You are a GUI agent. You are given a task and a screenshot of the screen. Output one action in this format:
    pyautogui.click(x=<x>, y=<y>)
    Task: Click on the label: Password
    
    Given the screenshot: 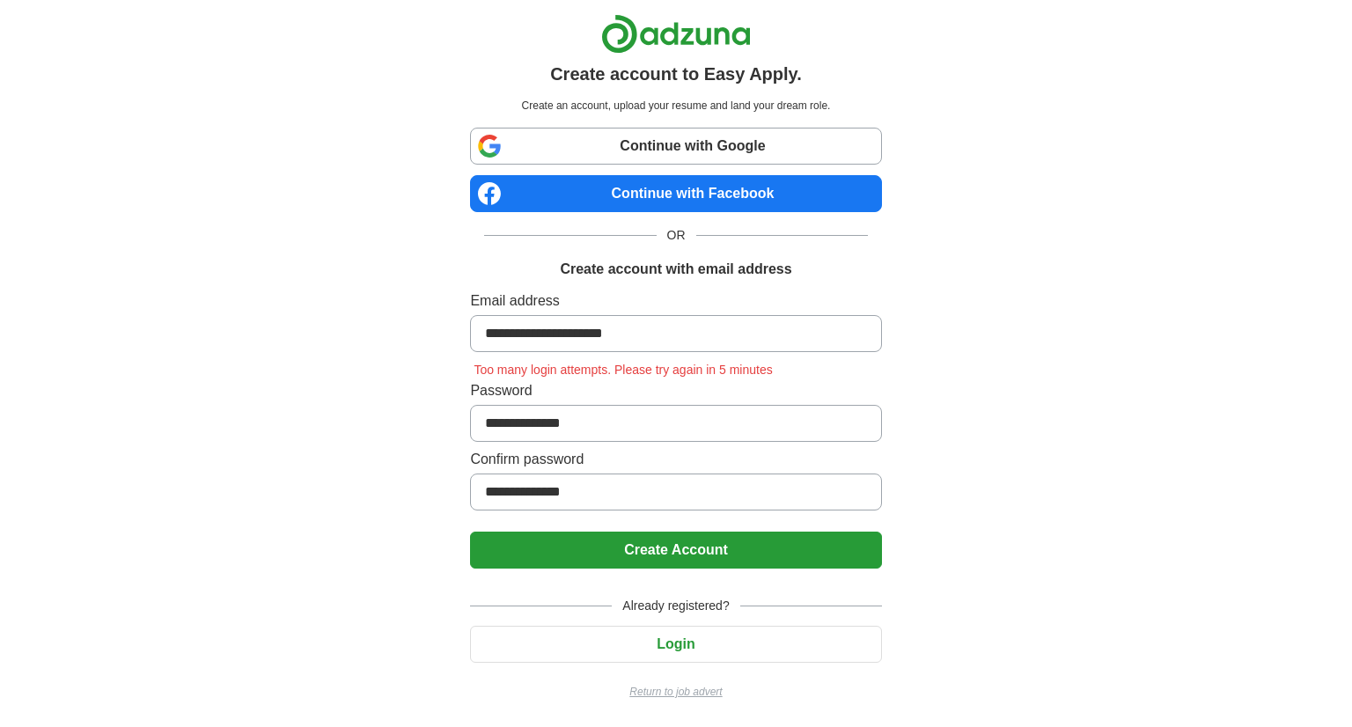 What is the action you would take?
    pyautogui.click(x=675, y=391)
    